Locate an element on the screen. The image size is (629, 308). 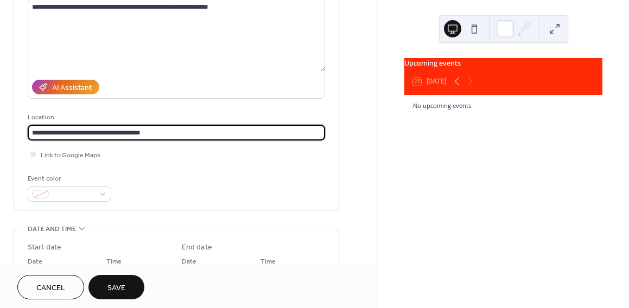
div: No upcoming events is located at coordinates (503, 106).